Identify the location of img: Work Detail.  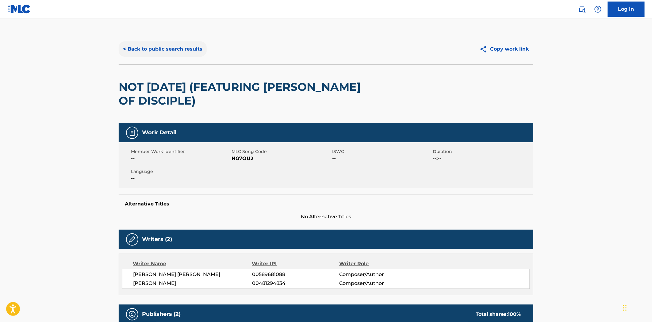
(132, 133).